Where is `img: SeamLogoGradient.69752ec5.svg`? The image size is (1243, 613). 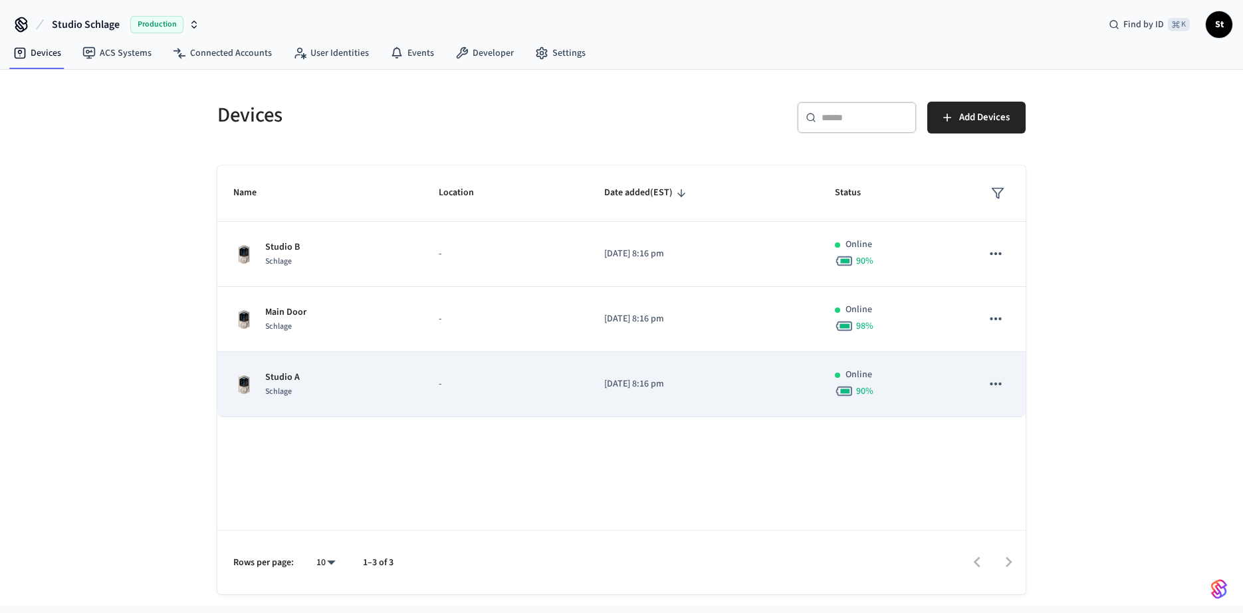
img: SeamLogoGradient.69752ec5.svg is located at coordinates (1219, 590).